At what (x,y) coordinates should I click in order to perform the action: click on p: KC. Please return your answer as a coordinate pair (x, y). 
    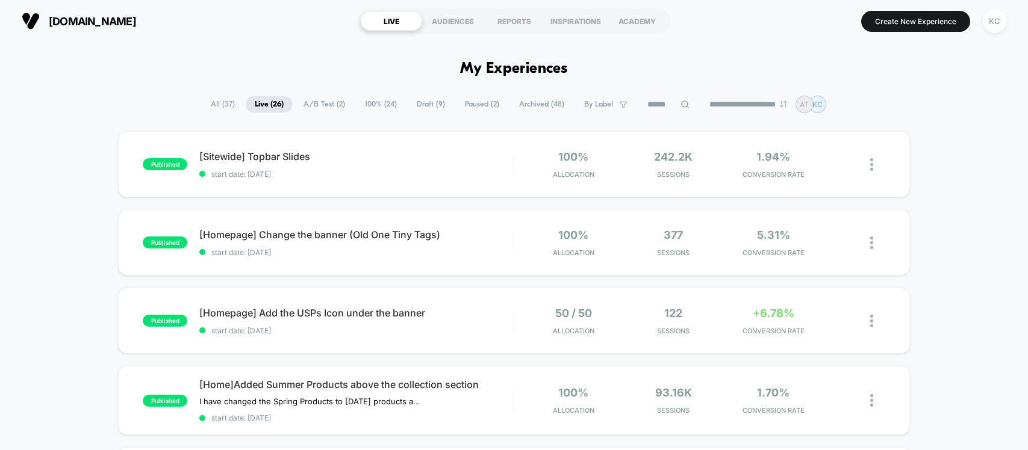
    Looking at the image, I should click on (817, 104).